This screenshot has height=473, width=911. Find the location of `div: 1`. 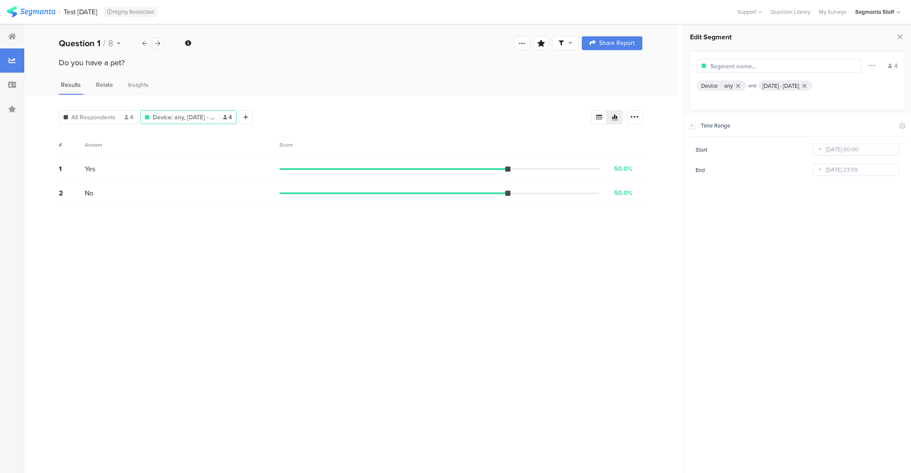

div: 1 is located at coordinates (72, 169).